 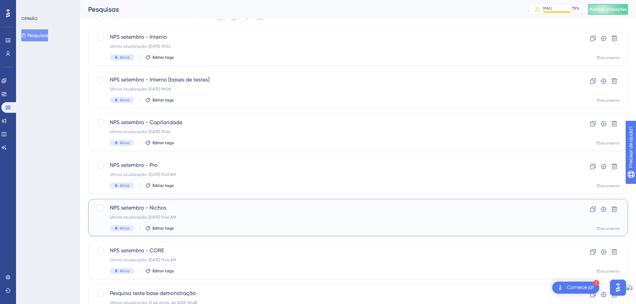 I want to click on font: NPS setembro - Nichos, so click(x=138, y=208).